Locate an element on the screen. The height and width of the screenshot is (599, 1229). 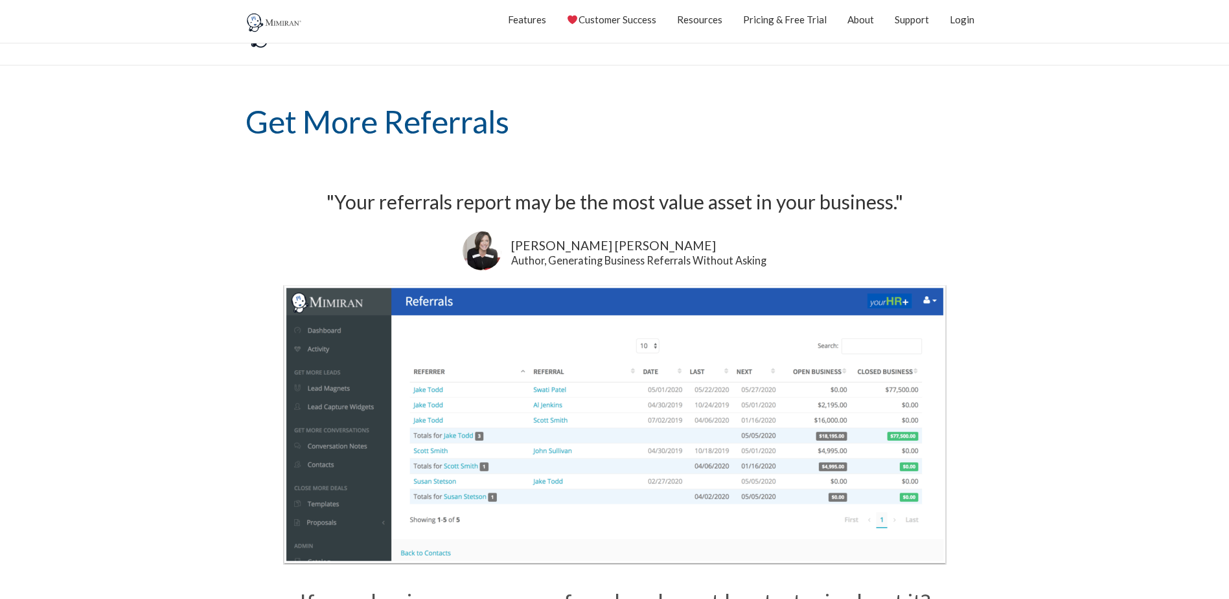
a: Customer Success is located at coordinates (611, 19).